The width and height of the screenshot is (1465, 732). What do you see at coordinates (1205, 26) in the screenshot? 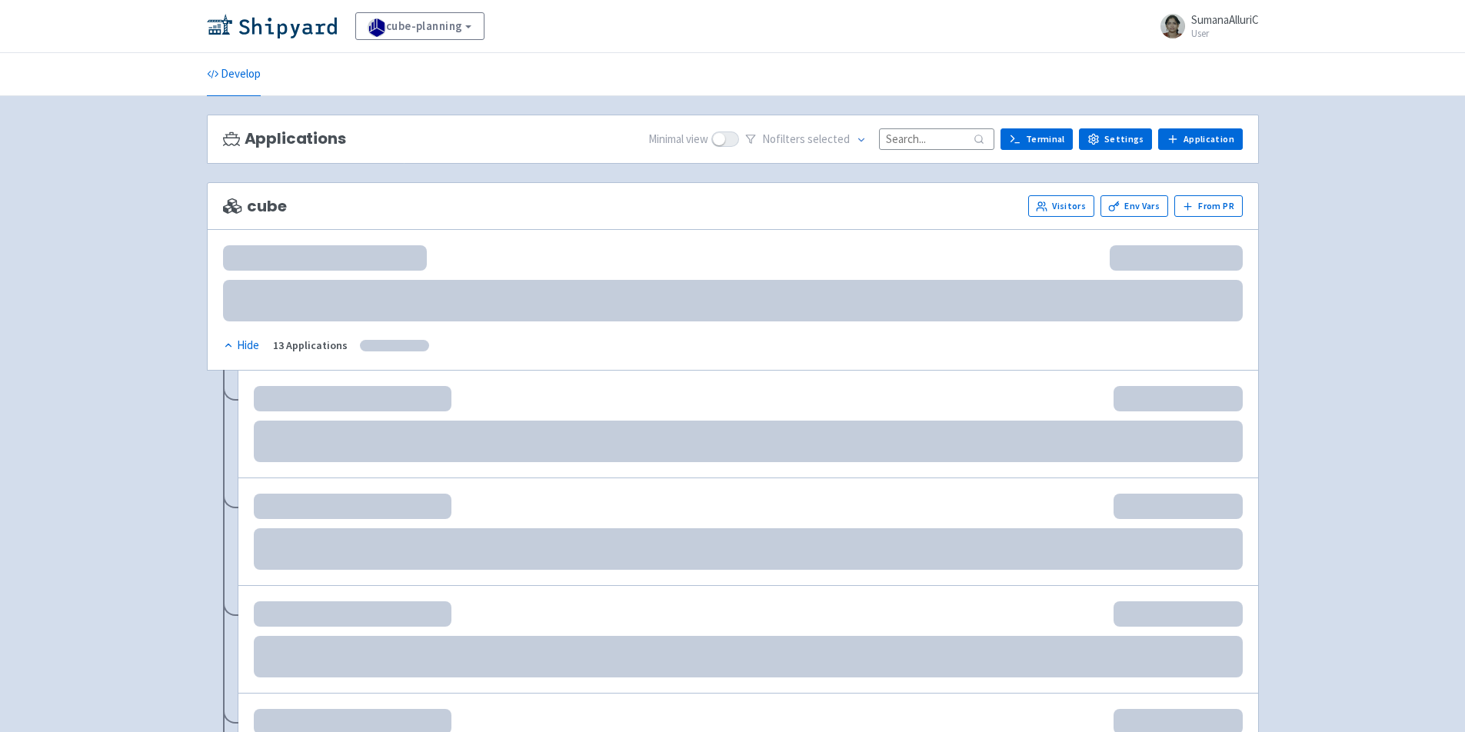
I see `a: SumanaAlluriC User` at bounding box center [1205, 26].